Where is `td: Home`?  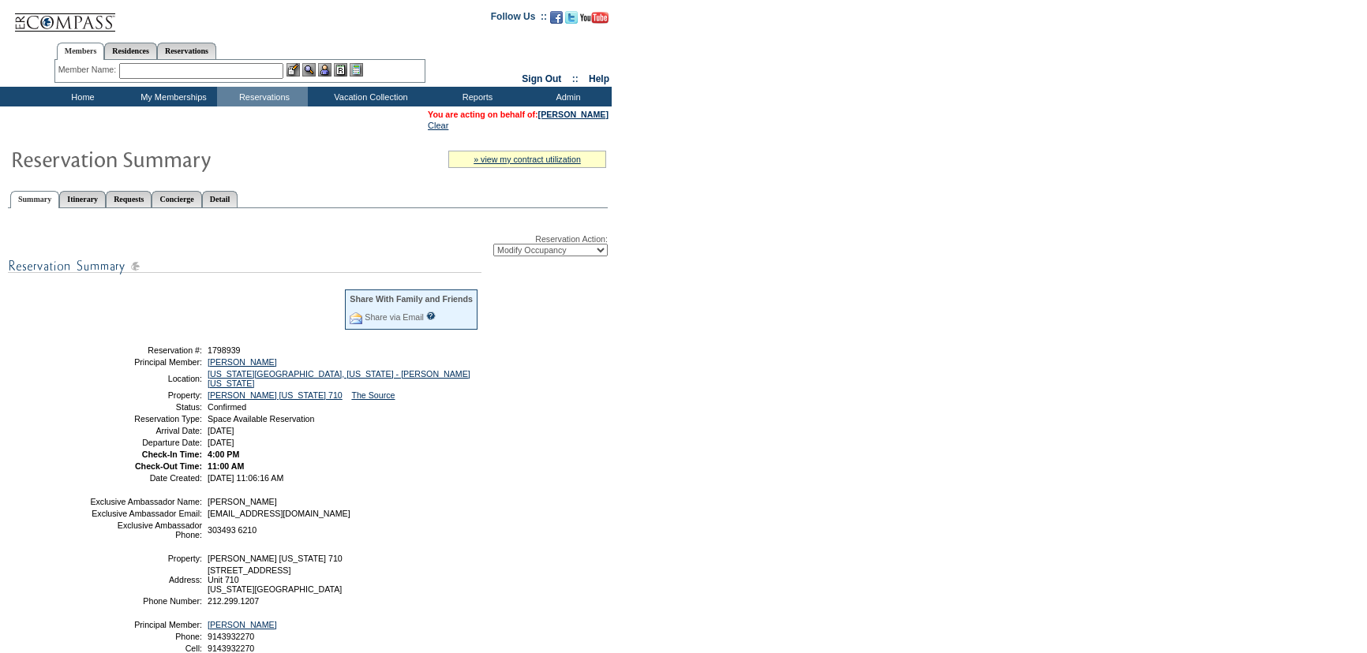
td: Home is located at coordinates (80, 96).